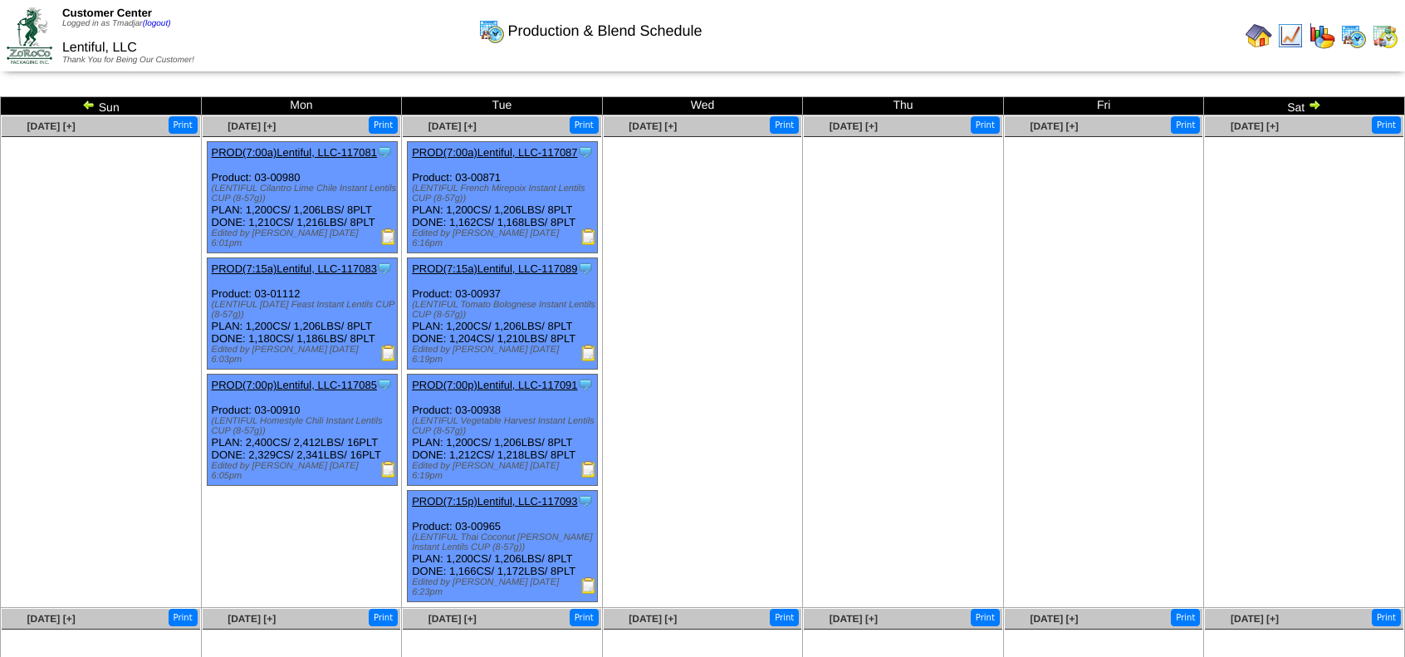 The height and width of the screenshot is (657, 1405). Describe the element at coordinates (128, 60) in the screenshot. I see `span: Thank You for Being Our Customer!` at that location.